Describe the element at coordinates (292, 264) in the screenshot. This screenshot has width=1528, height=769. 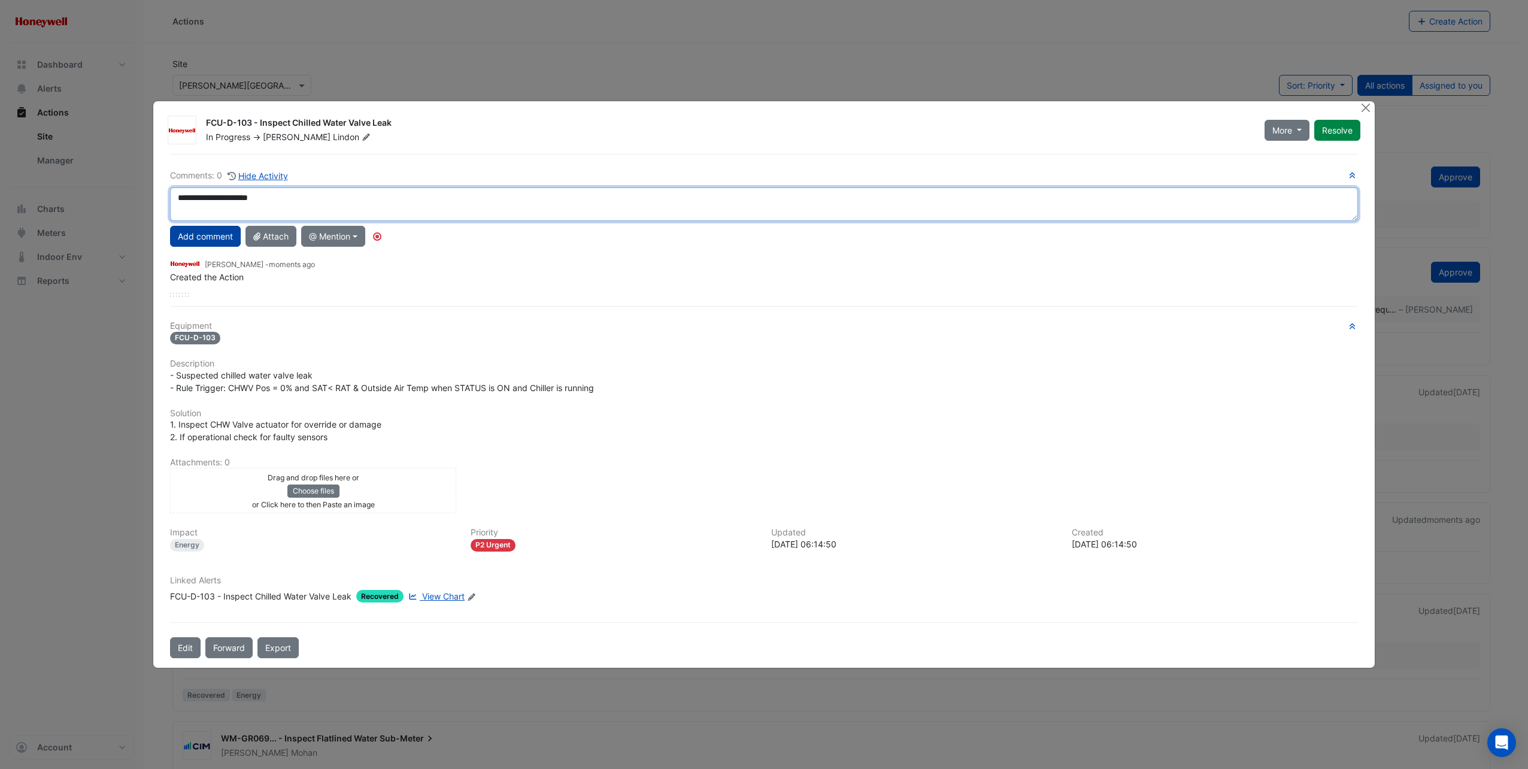
I see `span: 2025-08-22 06:14:50` at that location.